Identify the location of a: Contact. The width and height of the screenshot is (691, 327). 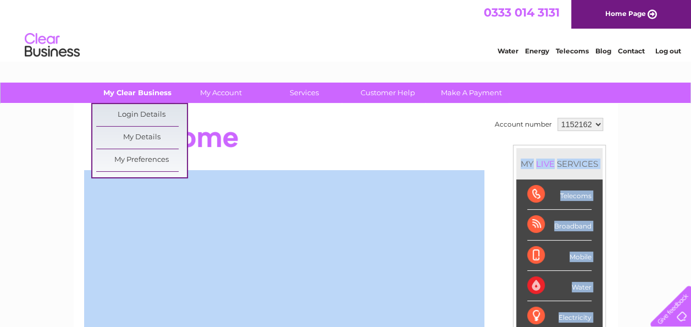
(631, 51).